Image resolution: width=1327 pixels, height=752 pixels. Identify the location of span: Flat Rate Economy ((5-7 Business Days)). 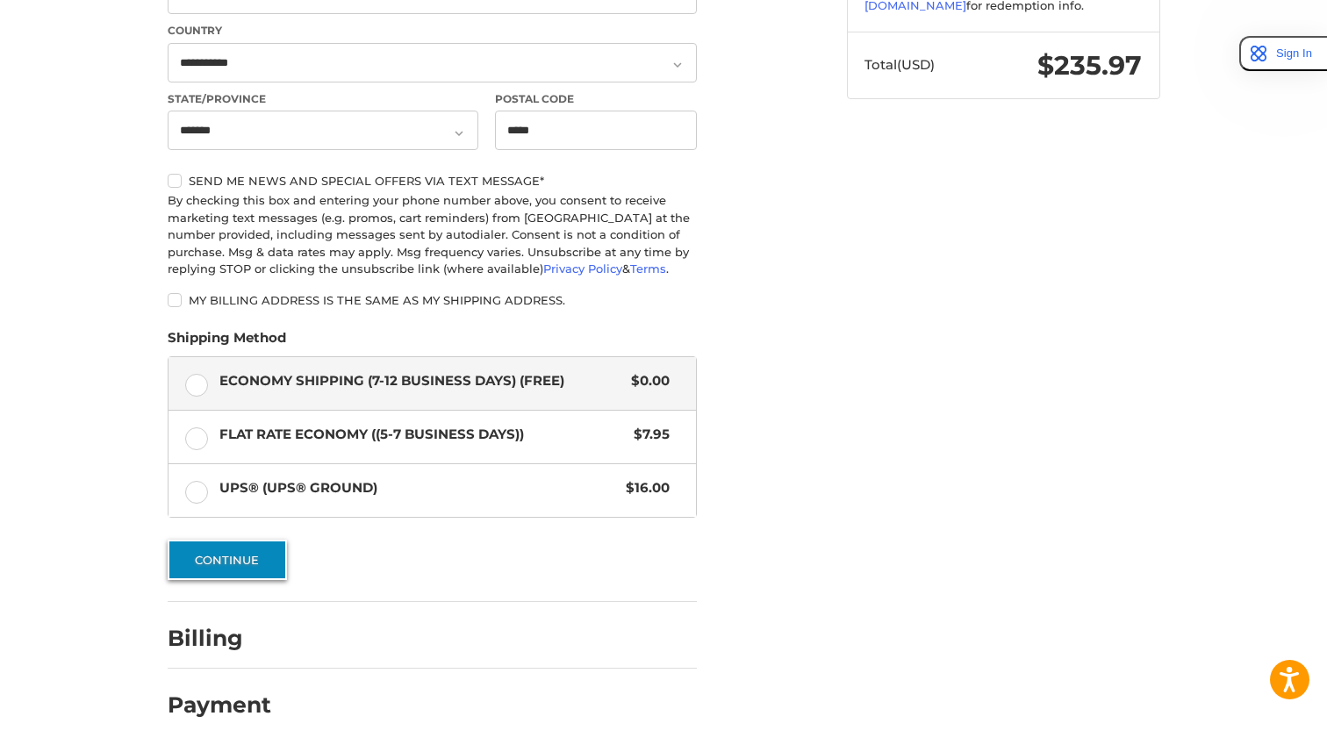
(422, 435).